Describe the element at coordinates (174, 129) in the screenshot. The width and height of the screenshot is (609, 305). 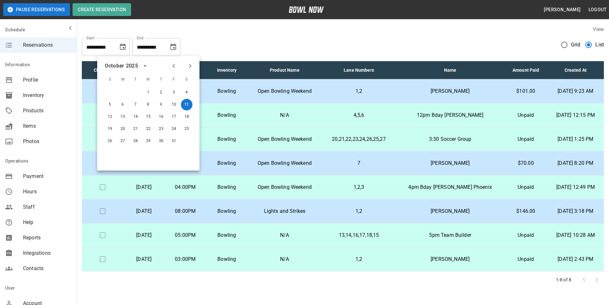
I see `button: Oct 24, 2025` at that location.